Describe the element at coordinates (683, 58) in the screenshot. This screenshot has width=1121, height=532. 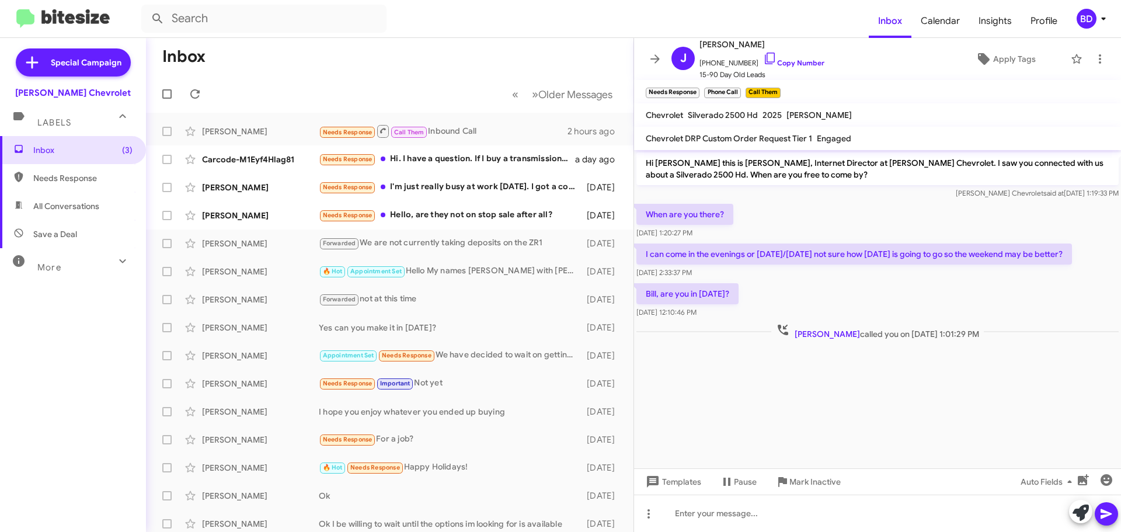
I see `span: J` at that location.